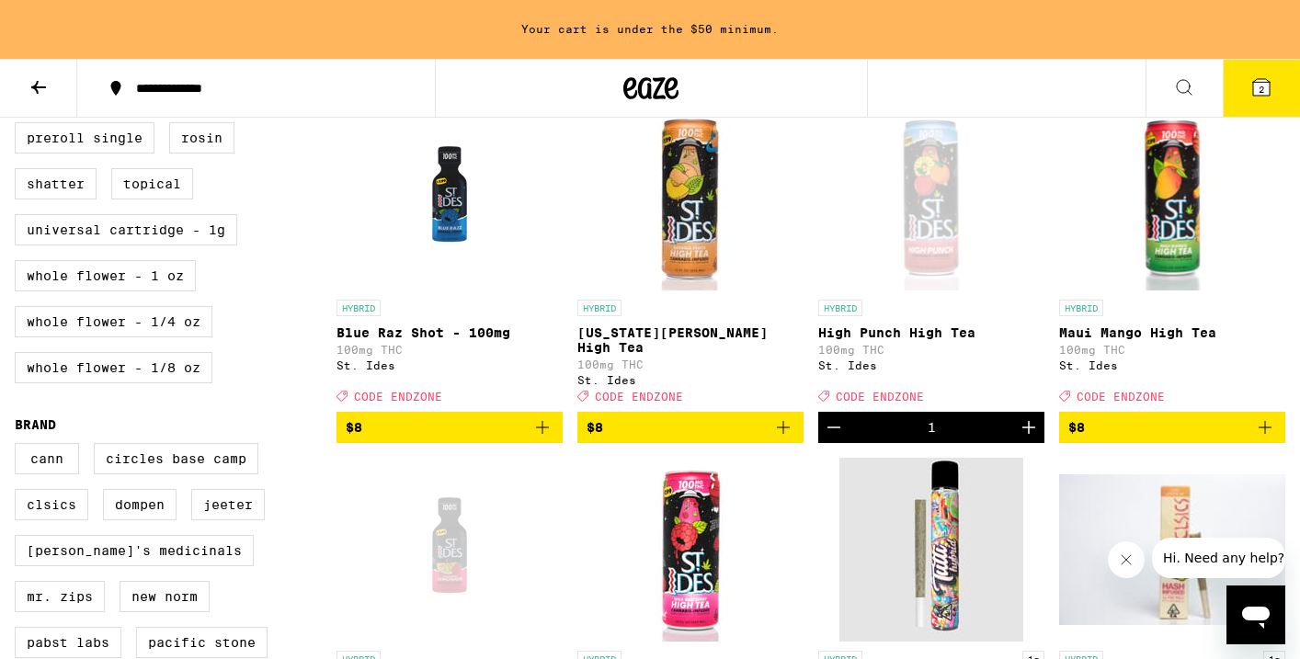 The image size is (1300, 659). I want to click on a: Open page for Blue Raz Shot - 100mg from St. Ides, so click(450, 259).